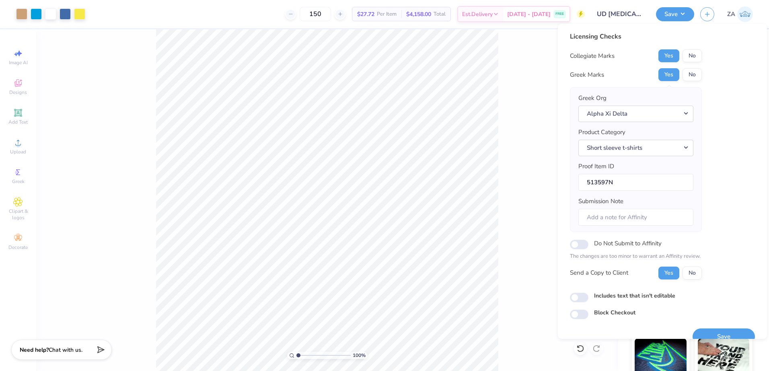 The image size is (769, 371). I want to click on span: Chat with us., so click(66, 350).